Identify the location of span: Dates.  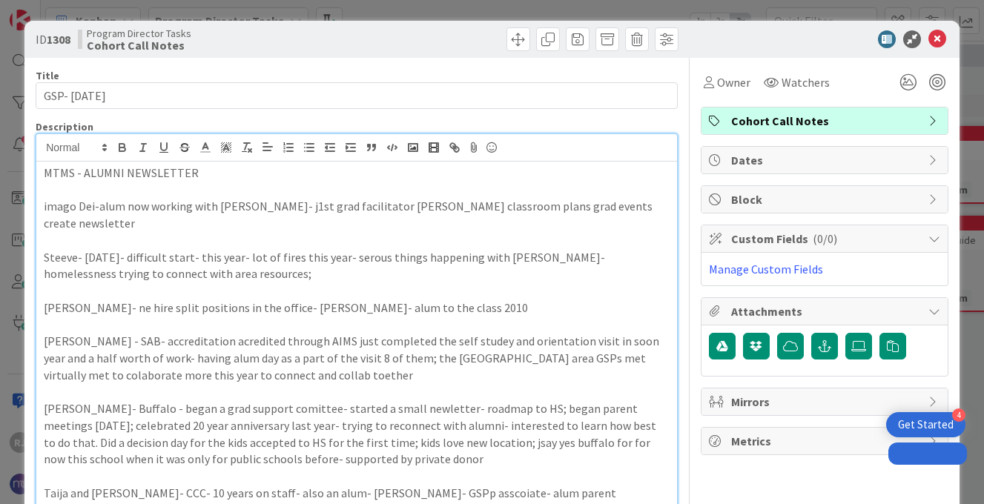
(826, 160).